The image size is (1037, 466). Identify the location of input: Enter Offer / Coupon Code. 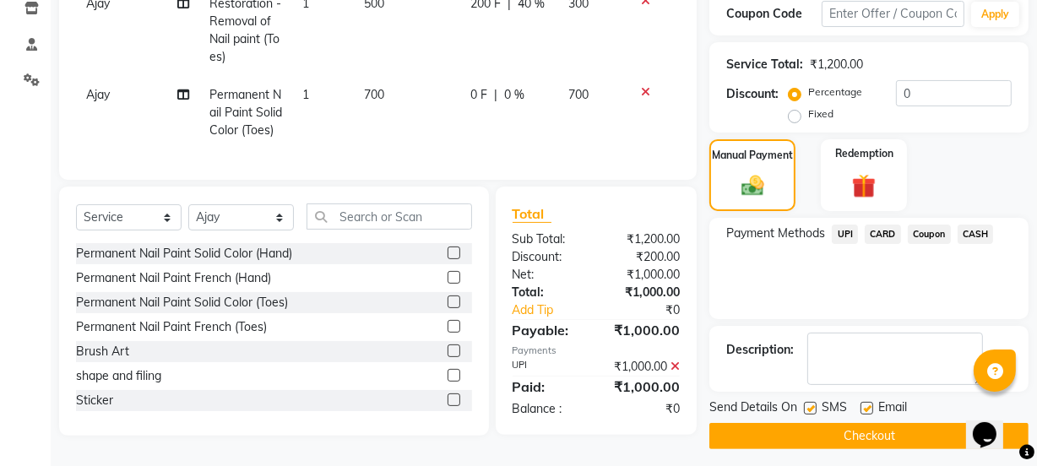
(893, 14).